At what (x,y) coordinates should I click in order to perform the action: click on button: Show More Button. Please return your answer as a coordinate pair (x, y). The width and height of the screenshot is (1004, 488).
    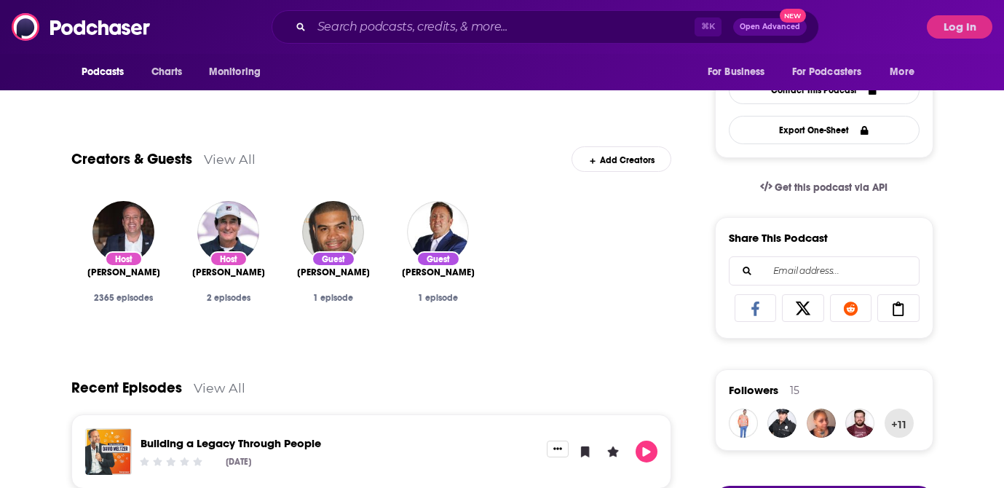
    Looking at the image, I should click on (558, 449).